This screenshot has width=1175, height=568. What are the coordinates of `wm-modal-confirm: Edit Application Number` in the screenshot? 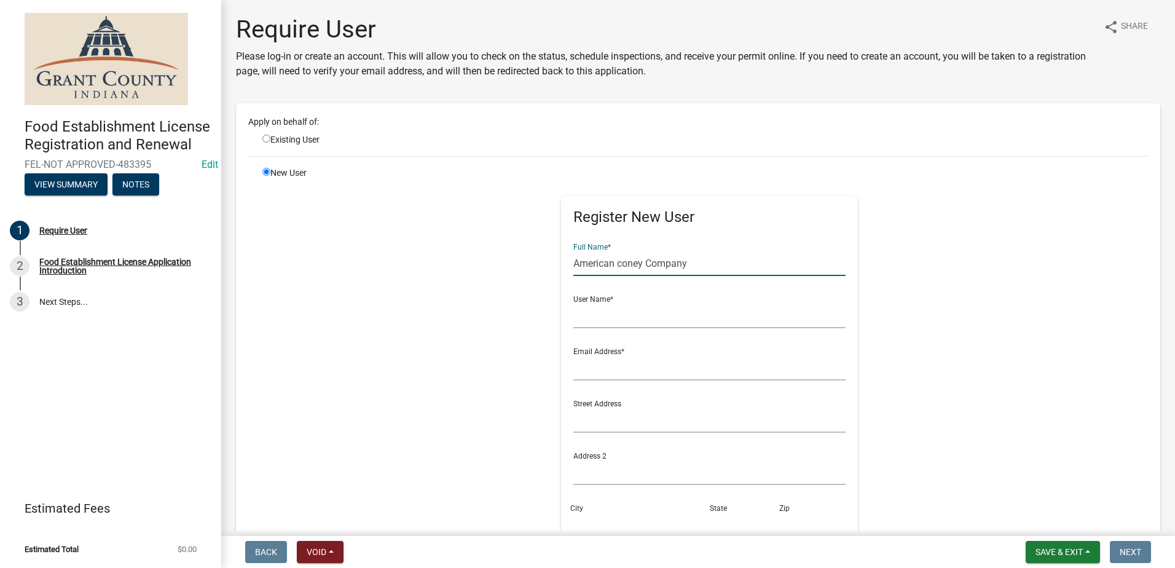 It's located at (210, 164).